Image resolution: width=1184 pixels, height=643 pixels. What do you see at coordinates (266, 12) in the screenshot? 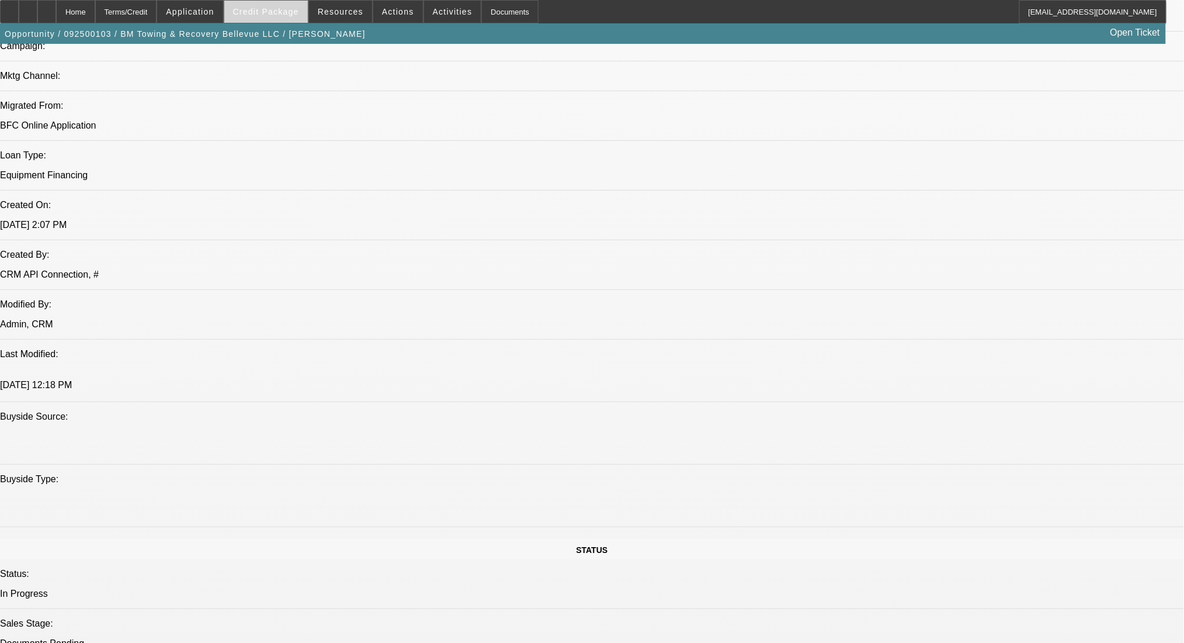
I see `button: Credit Package` at bounding box center [266, 12].